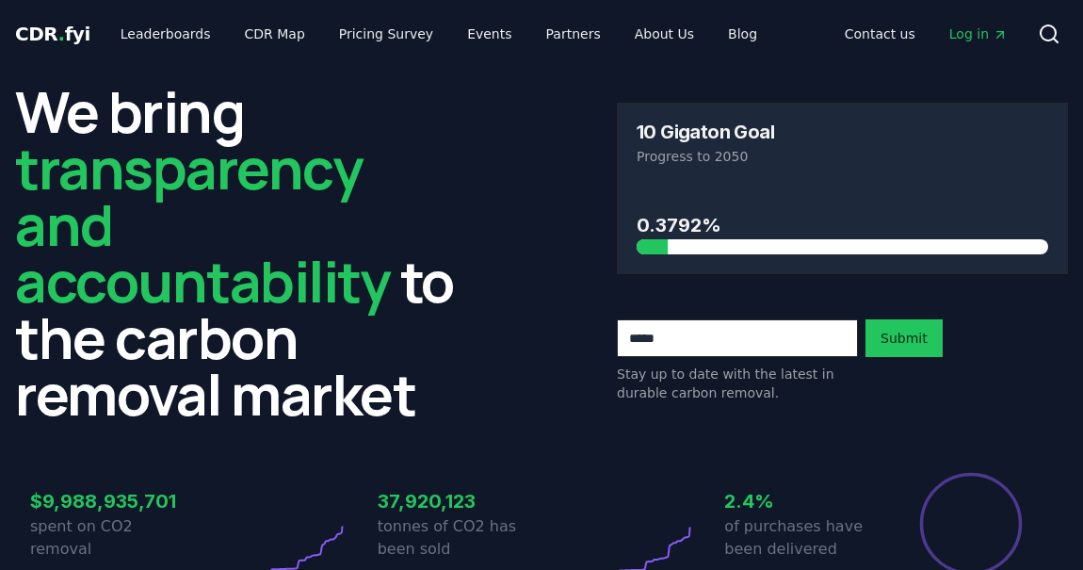 This screenshot has width=1083, height=570. What do you see at coordinates (705, 132) in the screenshot?
I see `h3: 10 Gigaton Goal` at bounding box center [705, 132].